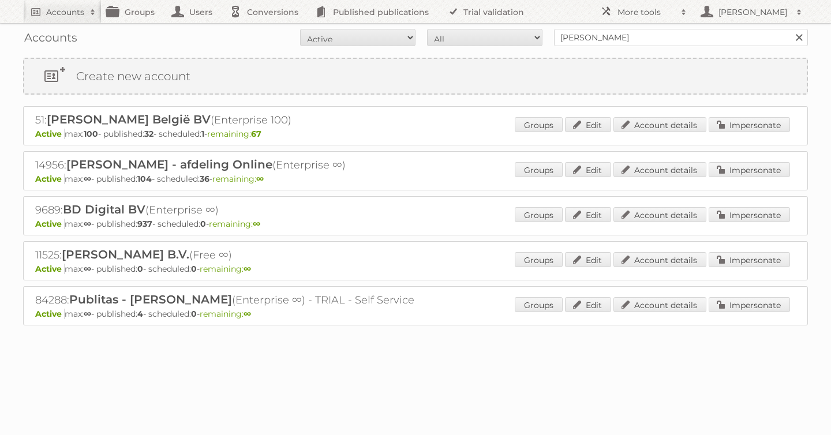  What do you see at coordinates (104, 209) in the screenshot?
I see `span: BD Digital BV` at bounding box center [104, 209].